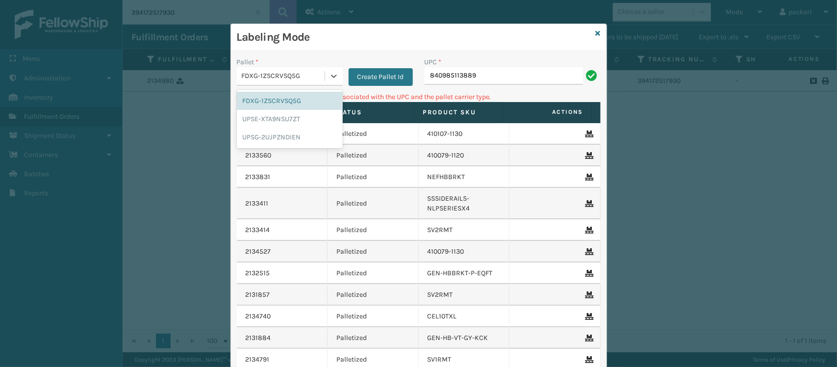 The height and width of the screenshot is (367, 837). Describe the element at coordinates (258, 251) in the screenshot. I see `a: 2134527` at that location.